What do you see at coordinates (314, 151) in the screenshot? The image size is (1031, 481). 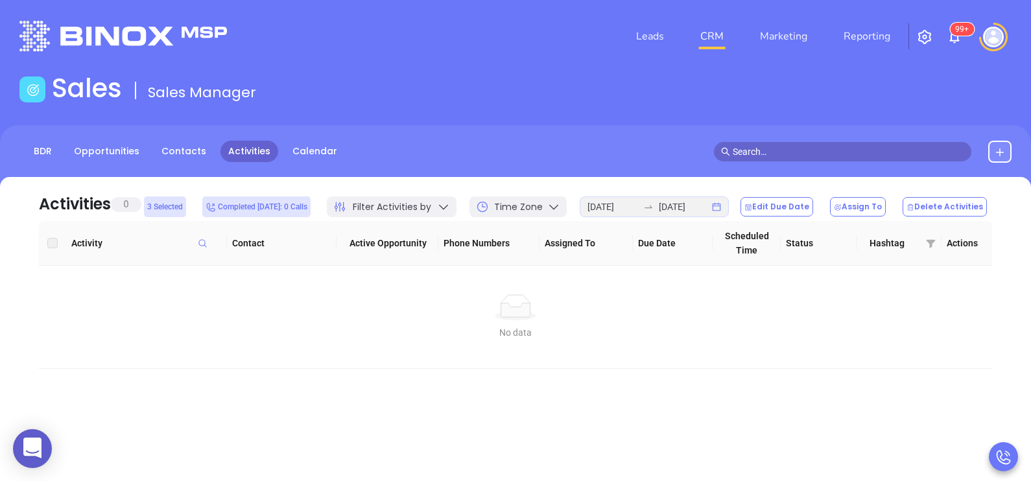 I see `a: Calendar` at bounding box center [314, 151].